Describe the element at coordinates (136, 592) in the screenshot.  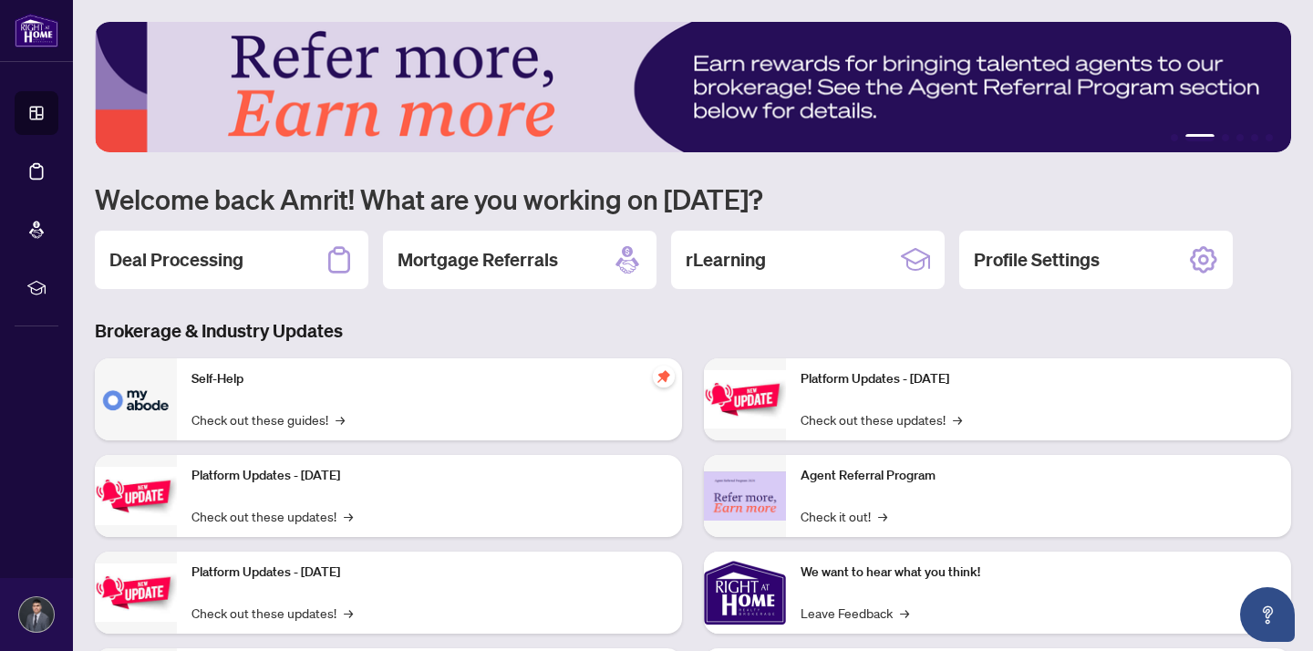
I see `img: Platform Updates - July 21, 2025` at that location.